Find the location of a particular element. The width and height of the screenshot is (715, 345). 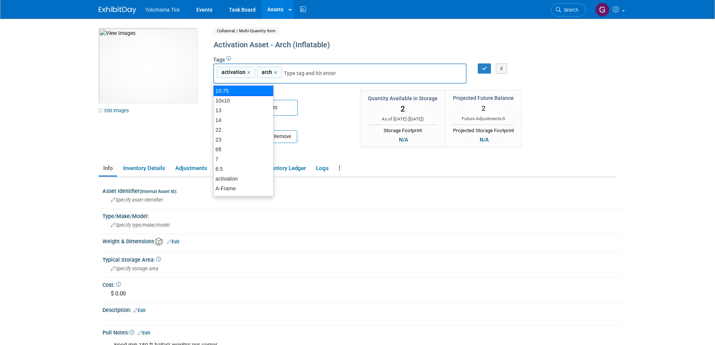

div: 10.75 is located at coordinates (243, 91).